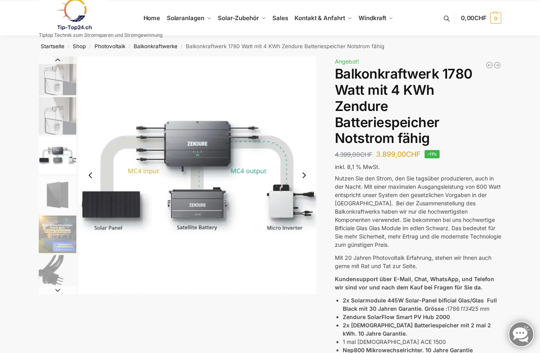 The image size is (540, 353). I want to click on img: Anschlusskabel-3meter_schweizer-stecker, so click(57, 274).